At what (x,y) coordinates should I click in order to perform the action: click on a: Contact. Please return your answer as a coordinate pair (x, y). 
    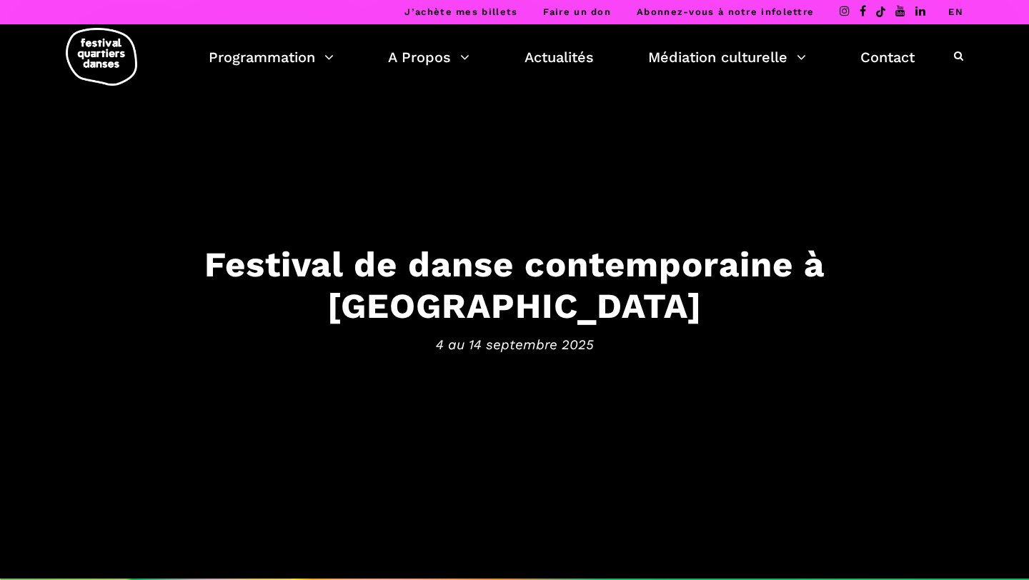
    Looking at the image, I should click on (887, 57).